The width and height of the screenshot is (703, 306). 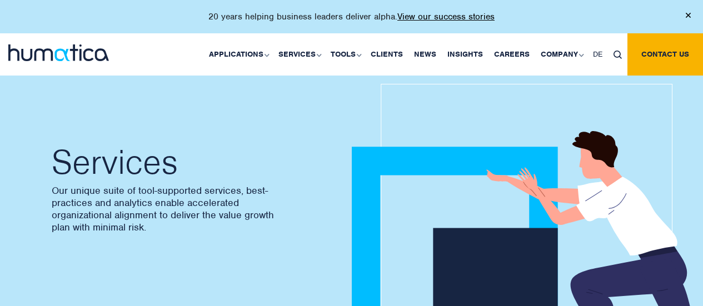 I want to click on a: Contact us, so click(x=666, y=54).